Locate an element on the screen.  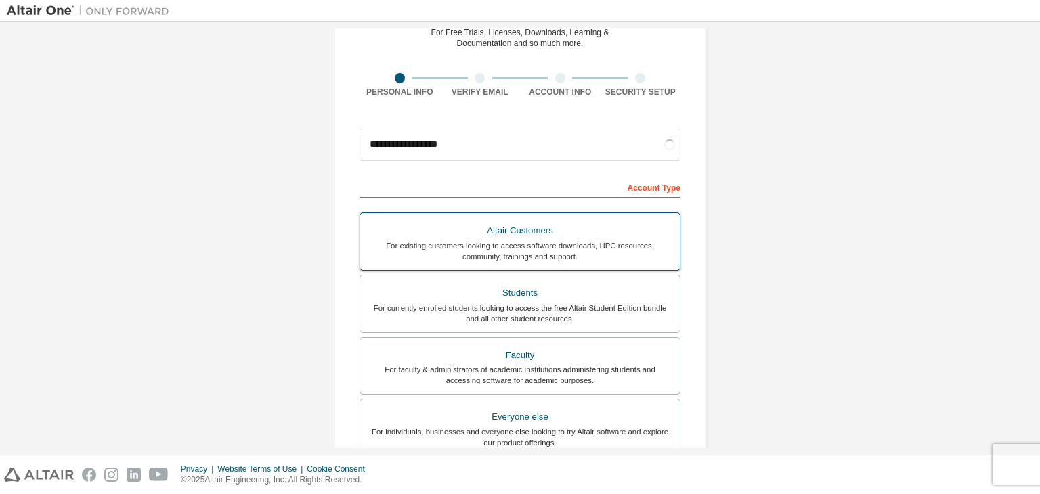
div: Students is located at coordinates (520, 293).